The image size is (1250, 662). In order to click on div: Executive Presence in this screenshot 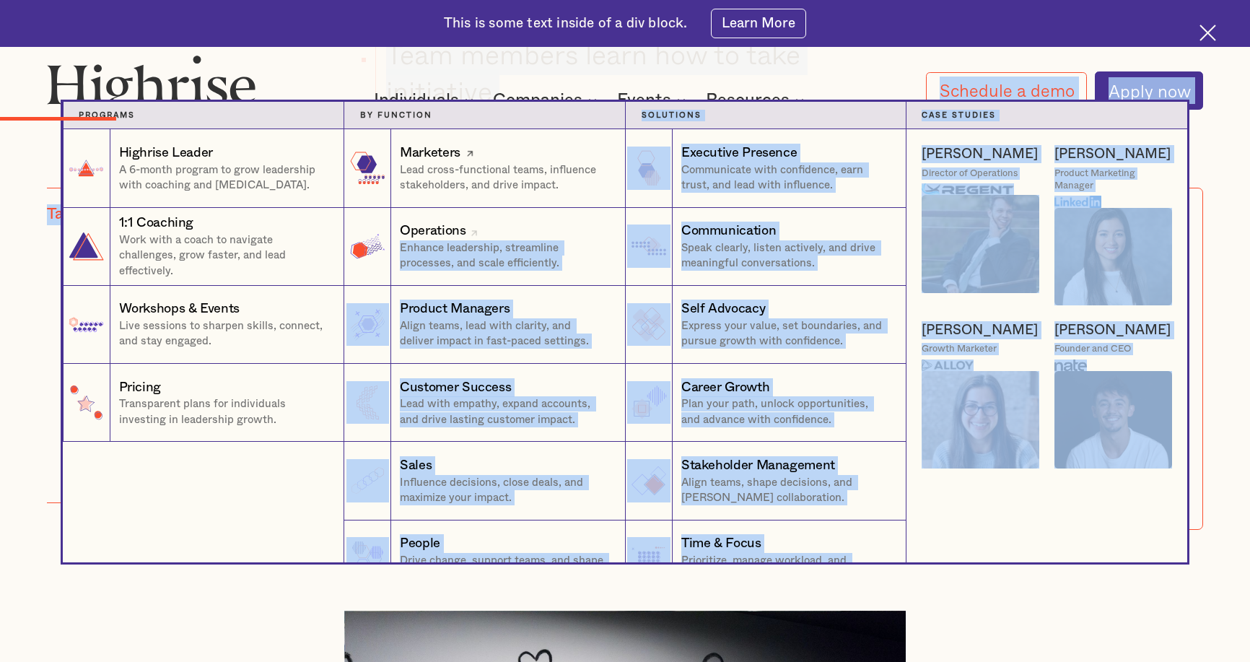, I will do `click(739, 153)`.